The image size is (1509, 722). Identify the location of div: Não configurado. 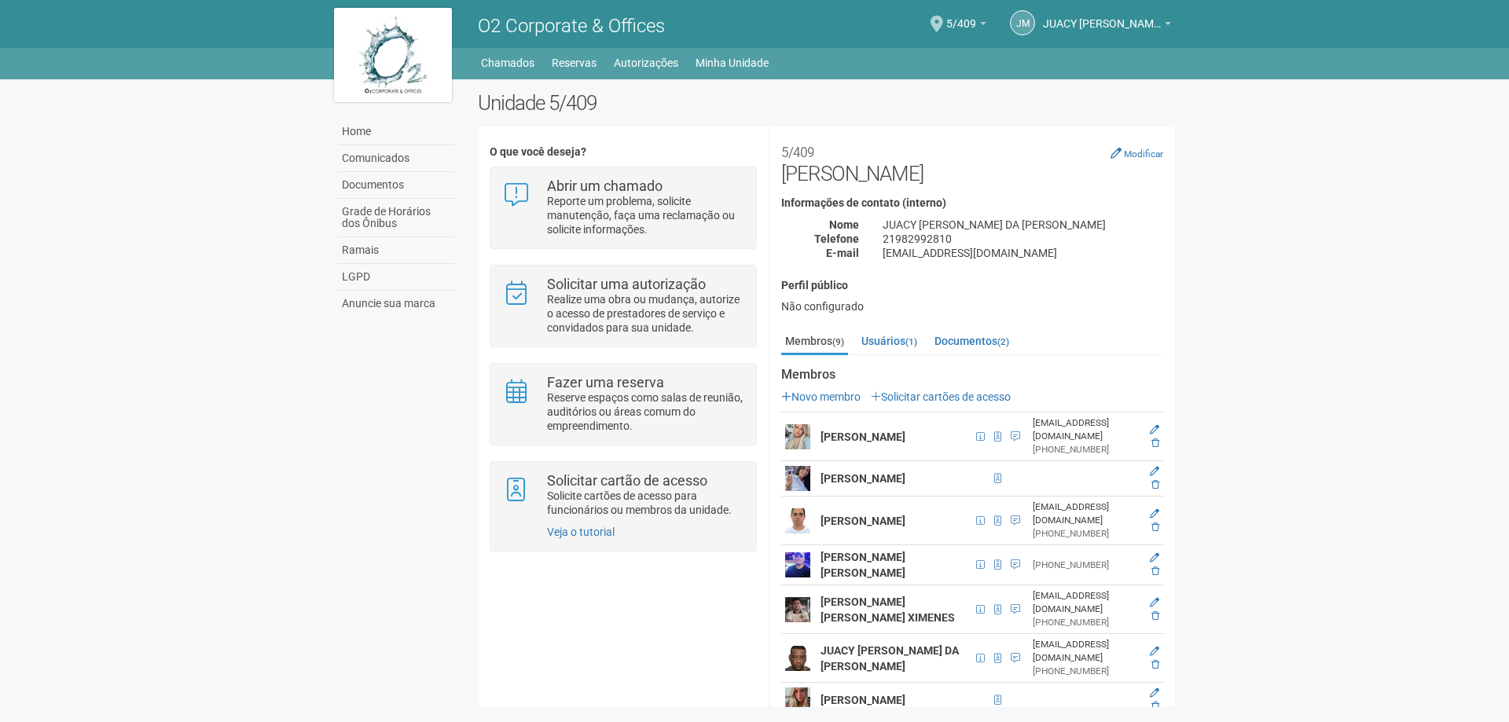
(972, 307).